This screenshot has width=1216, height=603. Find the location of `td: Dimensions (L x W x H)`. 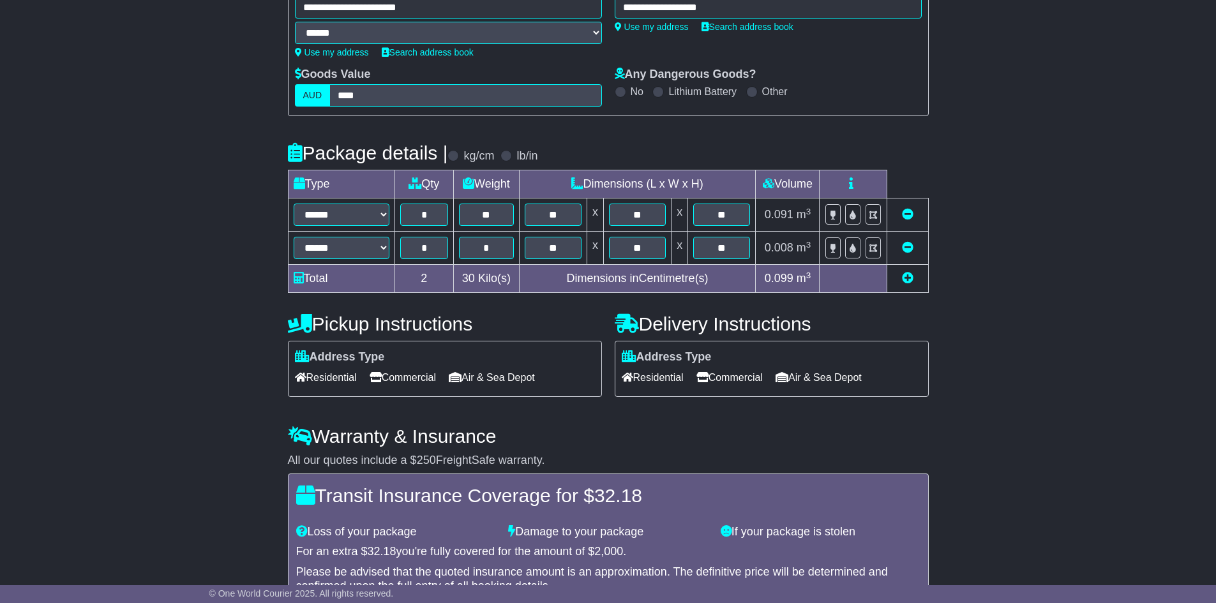

td: Dimensions (L x W x H) is located at coordinates (637, 185).